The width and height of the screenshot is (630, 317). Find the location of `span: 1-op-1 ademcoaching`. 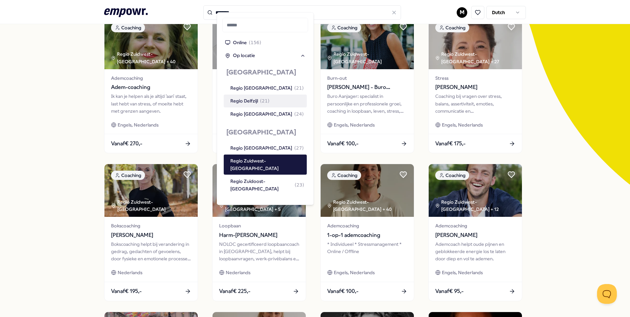

span: 1-op-1 ademcoaching is located at coordinates (367, 235).